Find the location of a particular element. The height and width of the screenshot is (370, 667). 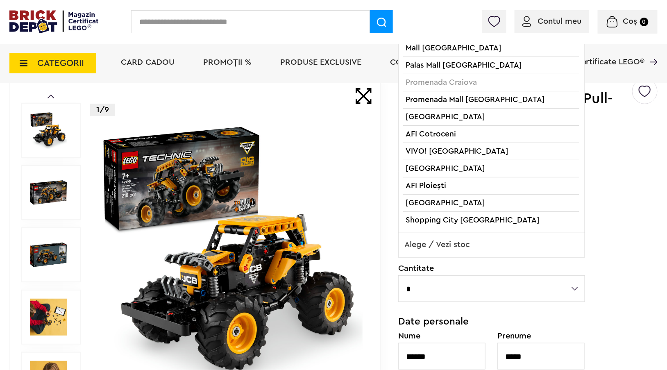

a: Magazine Certificate LEGO® is located at coordinates (651, 51).